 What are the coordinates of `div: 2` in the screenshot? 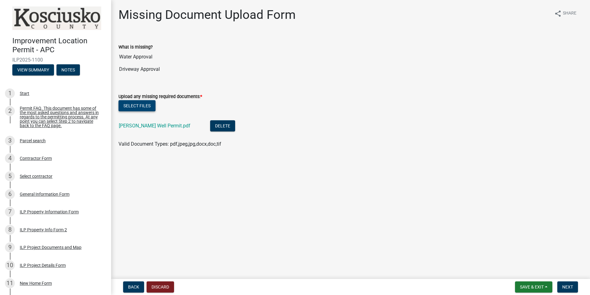 It's located at (10, 111).